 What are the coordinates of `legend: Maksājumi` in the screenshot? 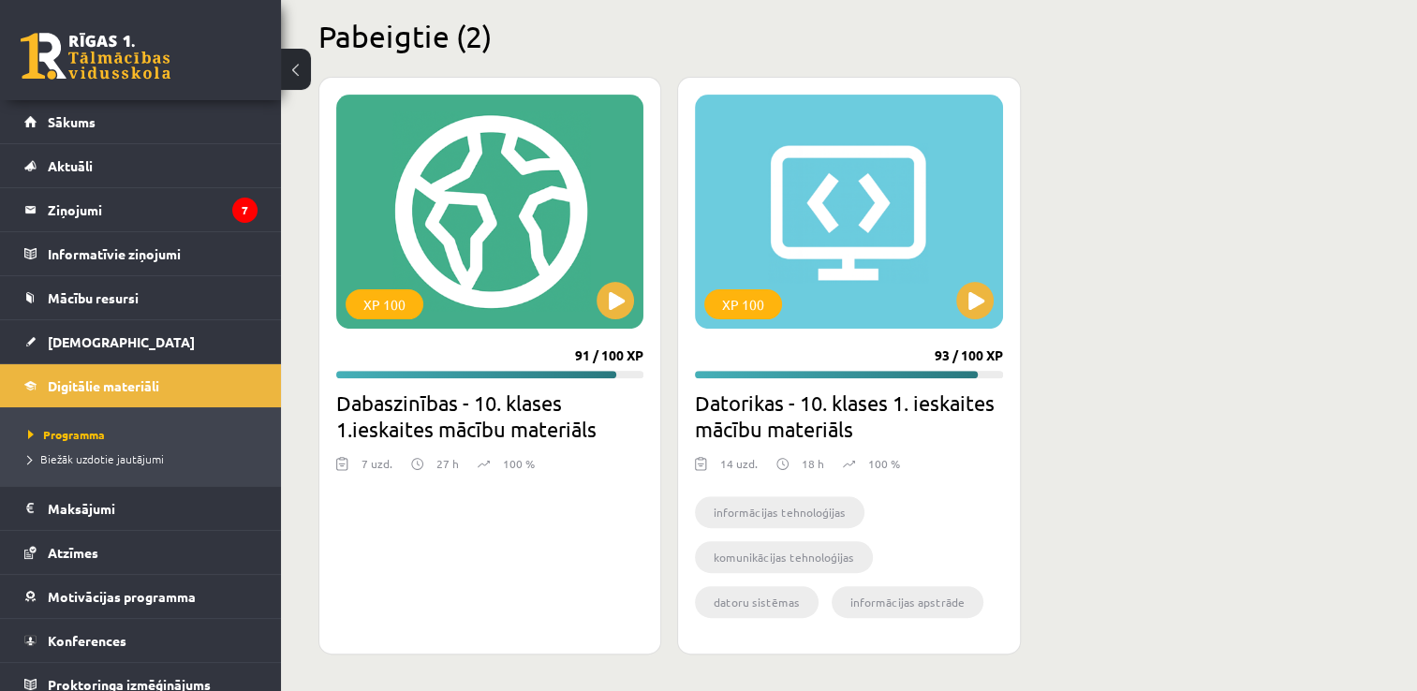 It's located at (153, 509).